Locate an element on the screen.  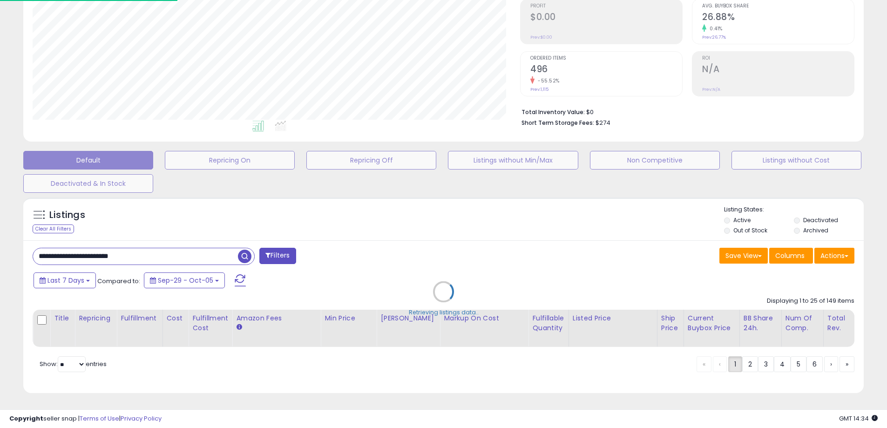
a: Terms of Use is located at coordinates (99, 418).